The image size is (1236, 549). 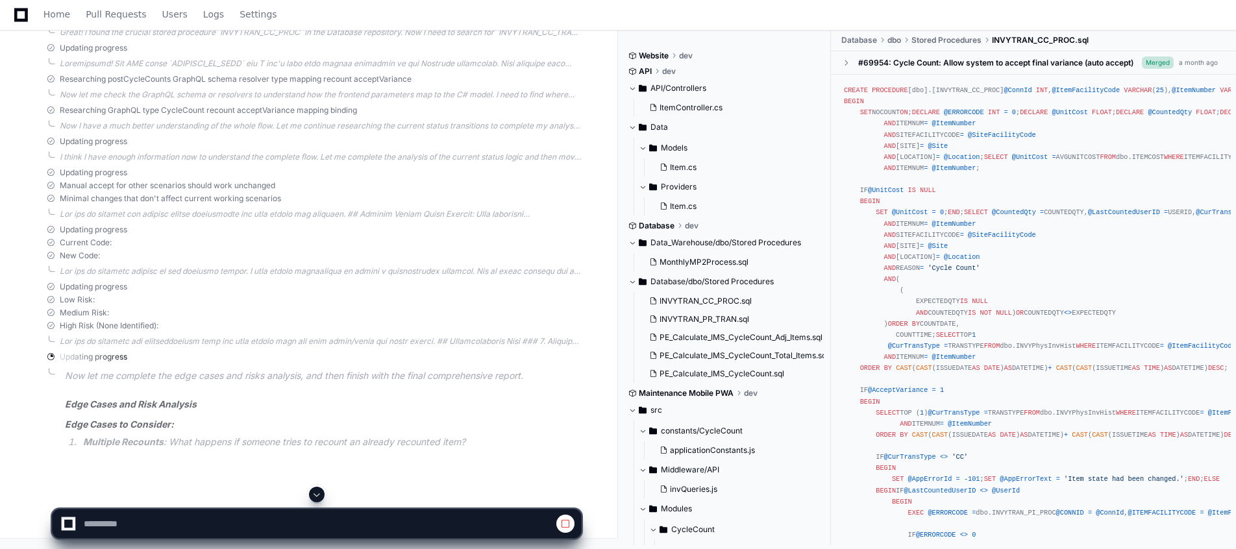 What do you see at coordinates (730, 148) in the screenshot?
I see `button: Models` at bounding box center [730, 148].